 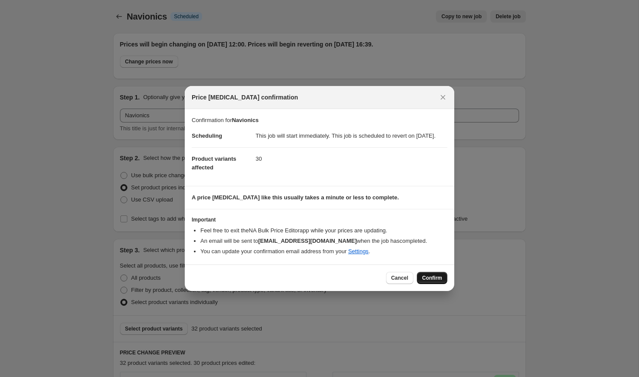 What do you see at coordinates (351, 159) in the screenshot?
I see `dd: 30` at bounding box center [351, 159].